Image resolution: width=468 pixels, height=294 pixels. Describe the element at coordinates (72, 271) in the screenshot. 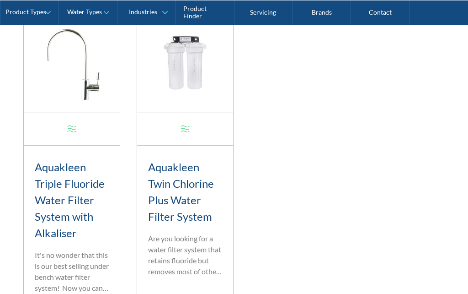

I see `p: It's no wonder that this is our best selling under bench water filter system! Now you can remove ...` at that location.